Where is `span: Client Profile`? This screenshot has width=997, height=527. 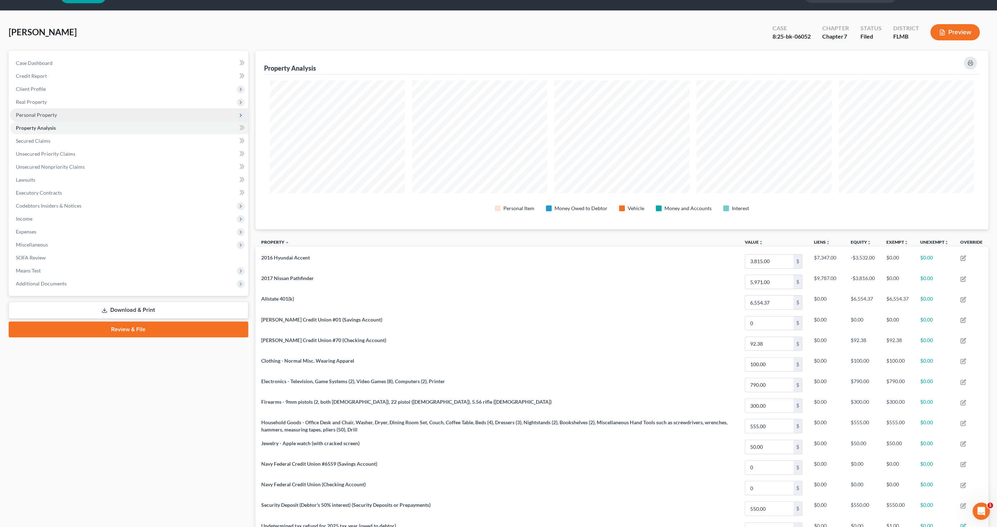
span: Client Profile is located at coordinates (31, 89).